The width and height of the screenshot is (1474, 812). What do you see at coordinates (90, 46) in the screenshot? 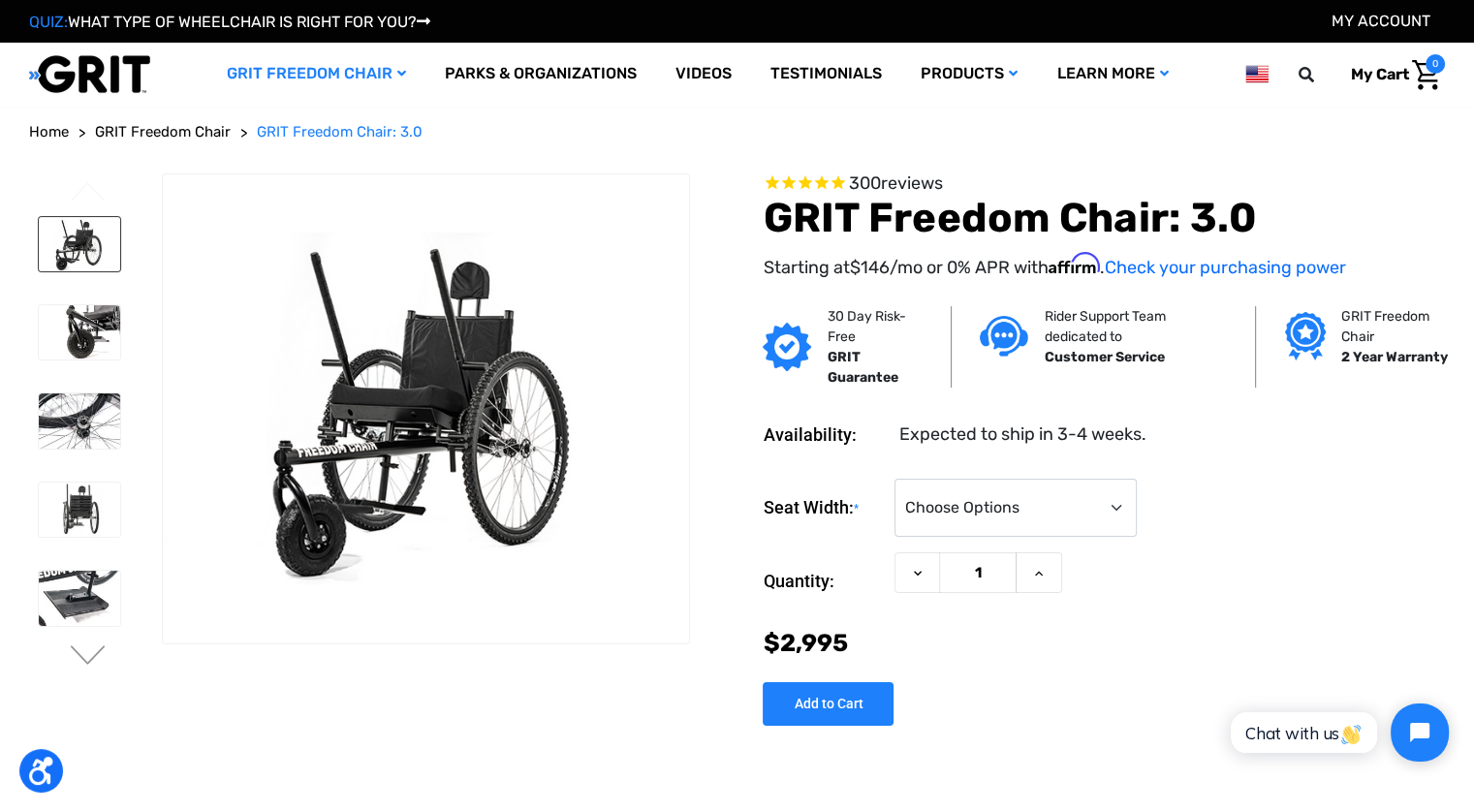
I see `button: Chat with us👋` at bounding box center [90, 46].